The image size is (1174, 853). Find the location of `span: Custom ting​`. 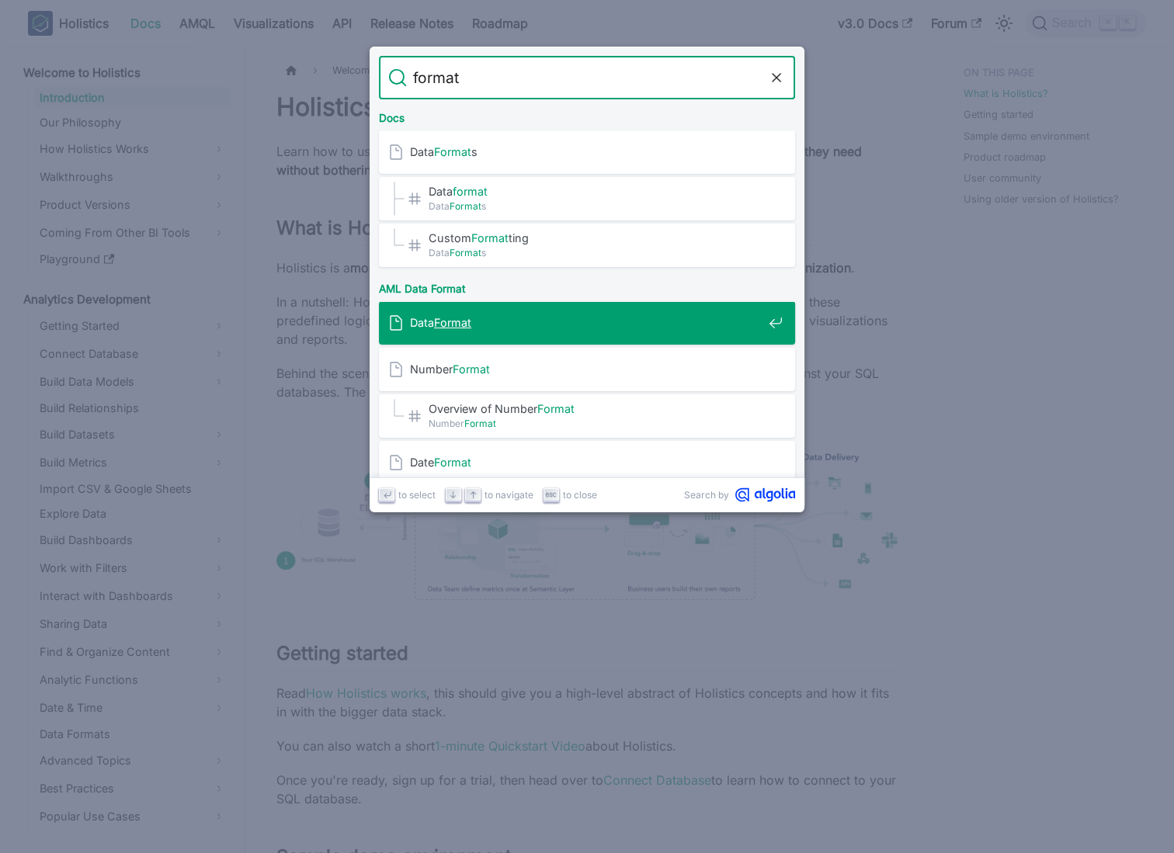

span: Custom ting​ is located at coordinates (596, 238).